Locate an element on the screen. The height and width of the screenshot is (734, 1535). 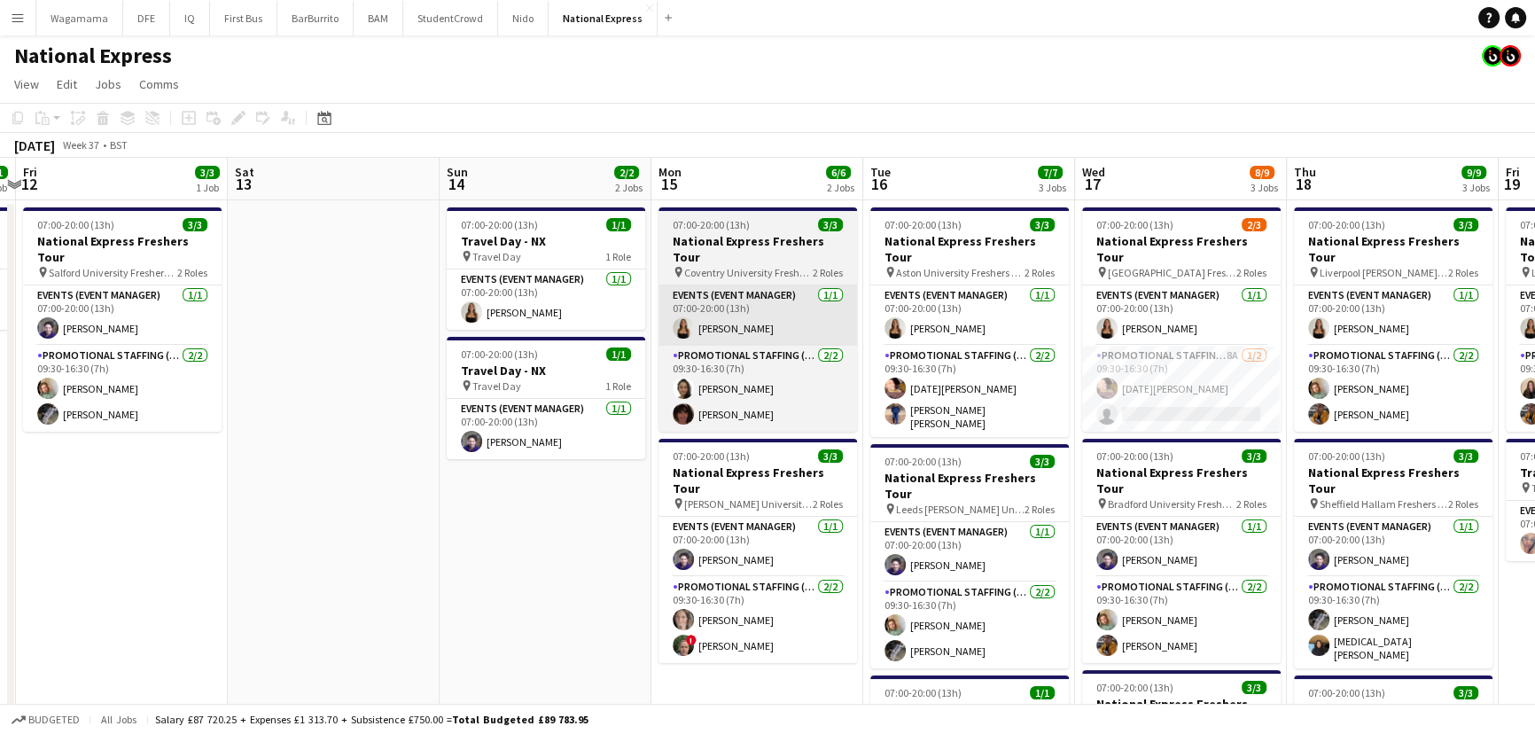
span: Week 37 is located at coordinates (81, 144).